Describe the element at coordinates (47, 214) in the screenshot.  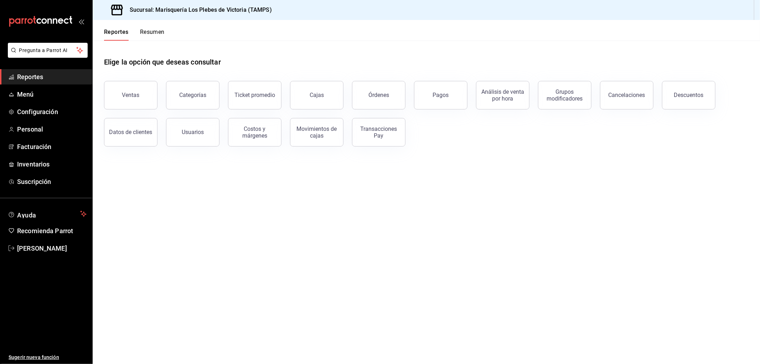
I see `span: Ayuda` at that location.